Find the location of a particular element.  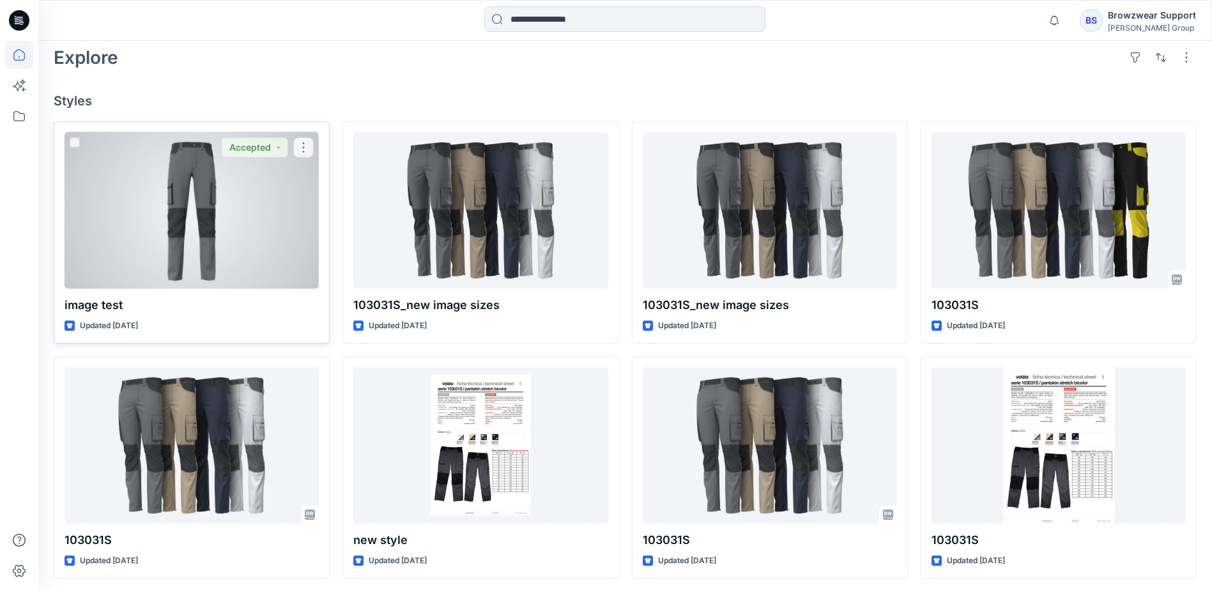

div: BS is located at coordinates (1091, 20).